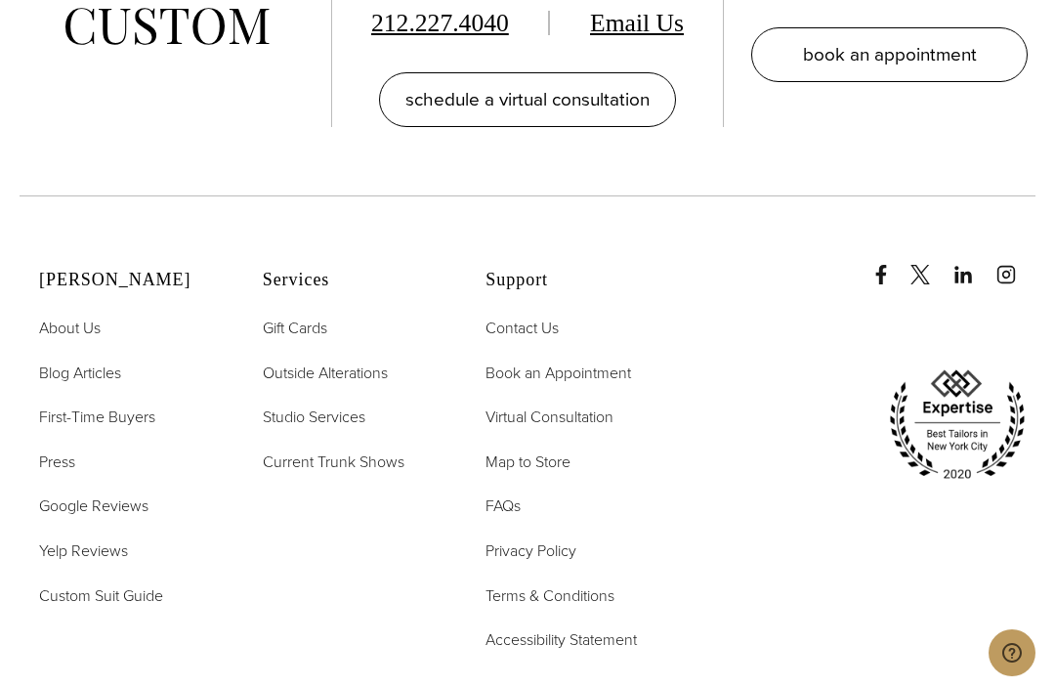 This screenshot has width=1055, height=688. What do you see at coordinates (573, 280) in the screenshot?
I see `h2: Support` at bounding box center [573, 280].